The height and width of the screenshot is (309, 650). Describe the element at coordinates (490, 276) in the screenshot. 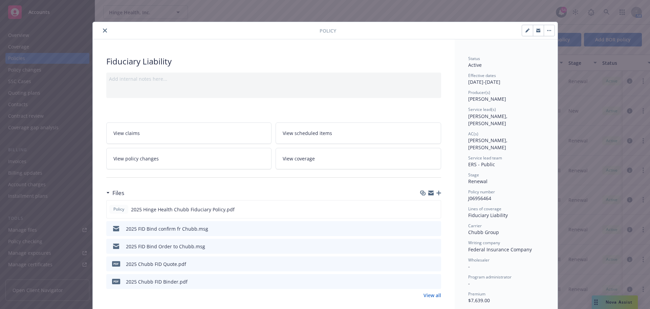

I see `span: Program administrator` at that location.